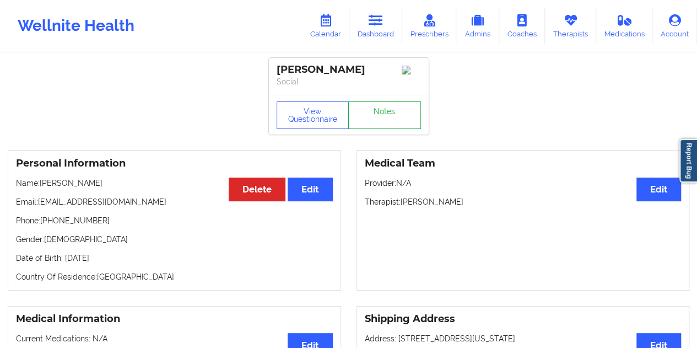  I want to click on a: Admins, so click(478, 26).